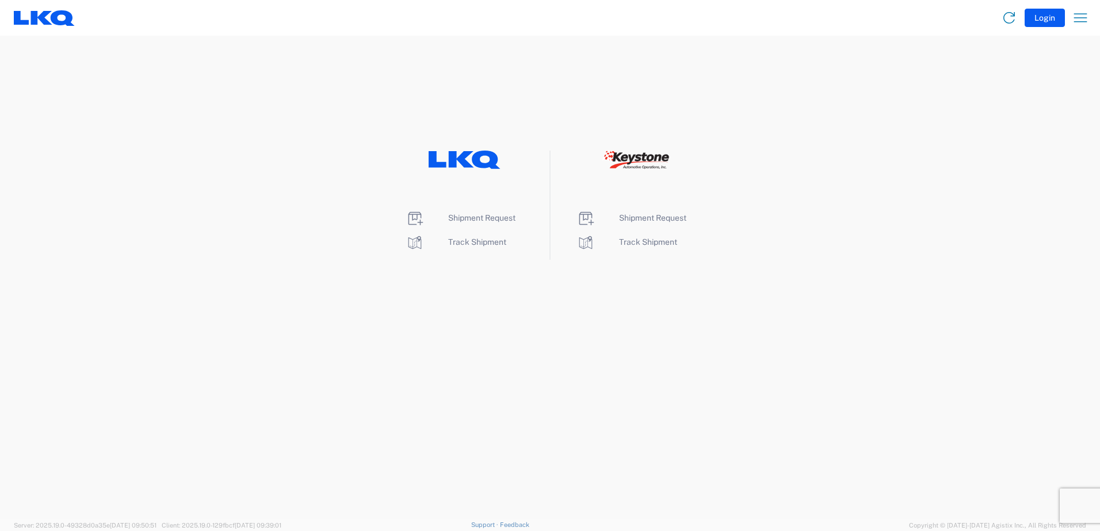 This screenshot has width=1100, height=531. I want to click on a: Support, so click(485, 525).